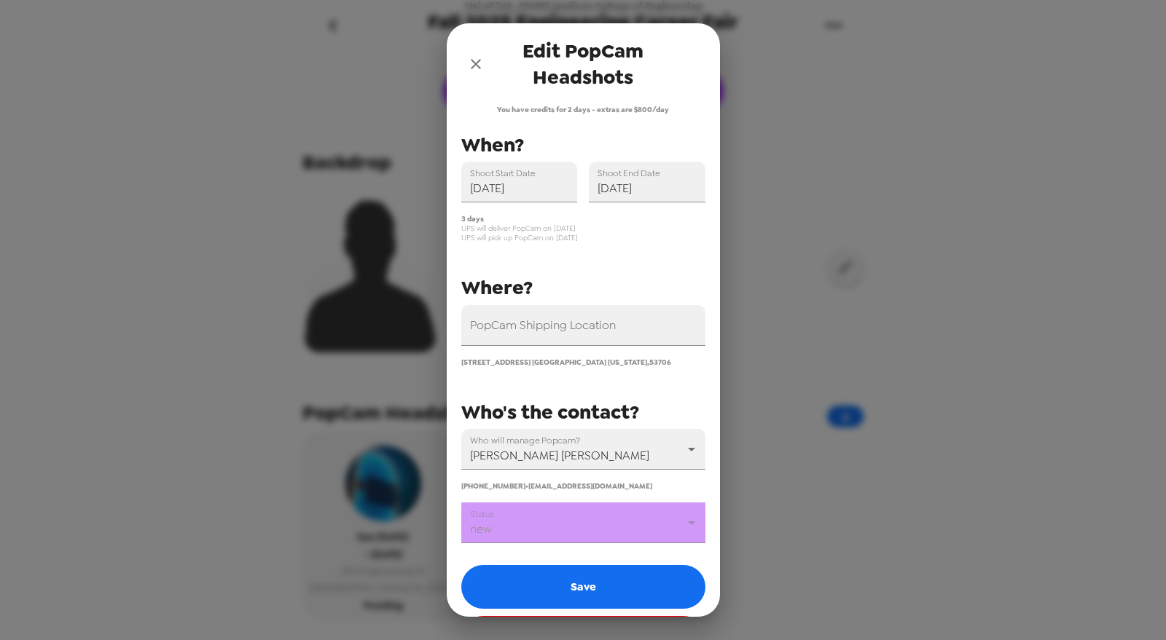 Image resolution: width=1166 pixels, height=640 pixels. I want to click on input: Choose date, selected date is Sep 7, 2025, so click(519, 182).